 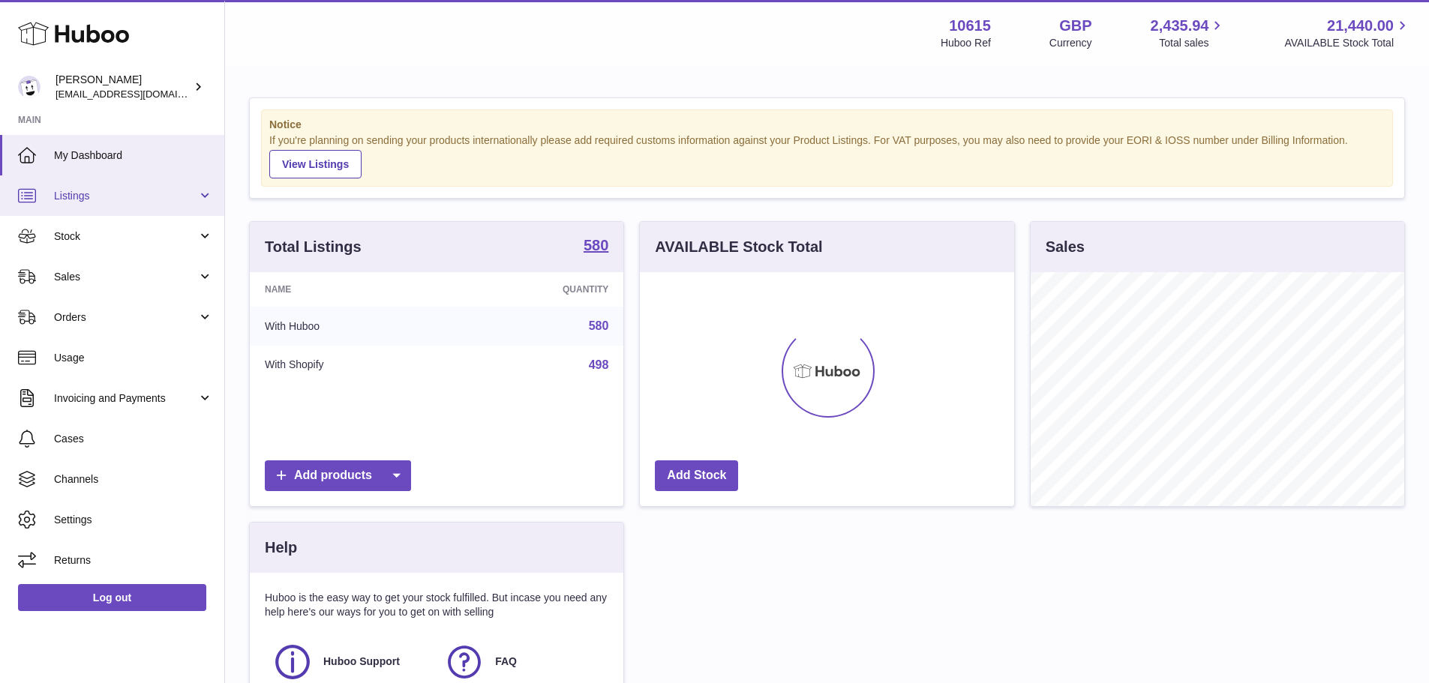 I want to click on strong: 580, so click(x=596, y=245).